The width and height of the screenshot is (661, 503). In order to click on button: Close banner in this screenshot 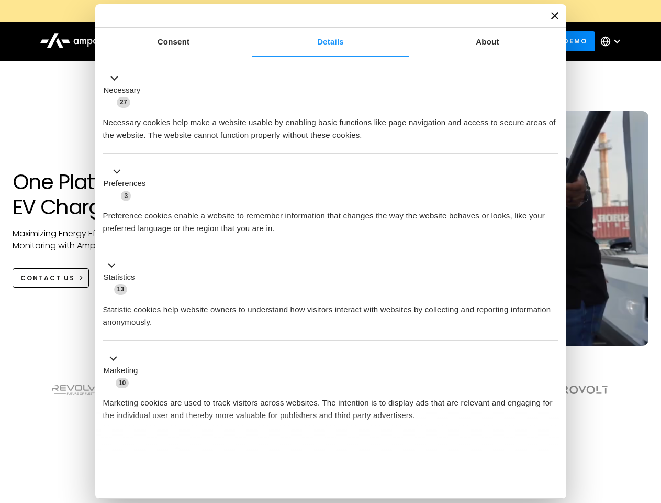, I will do `click(555, 16)`.